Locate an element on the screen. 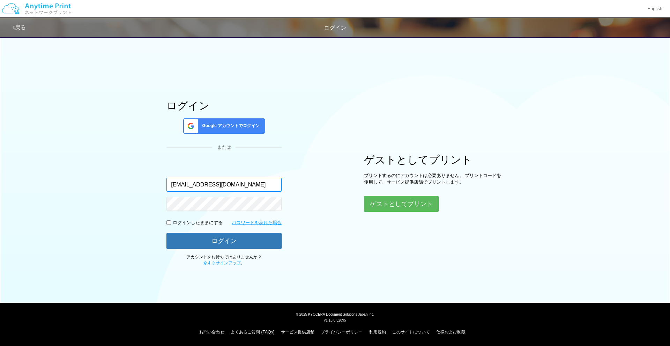 This screenshot has width=670, height=346. h1: ゲストとしてプリント is located at coordinates (434, 160).